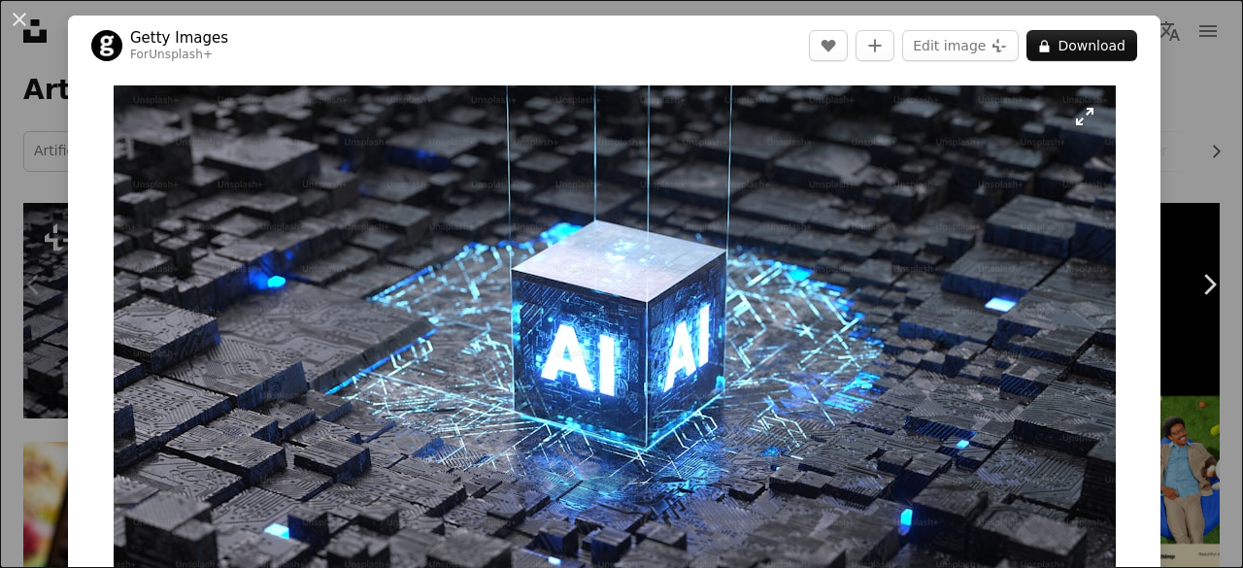 This screenshot has height=568, width=1243. Describe the element at coordinates (179, 38) in the screenshot. I see `a: Getty Images` at that location.